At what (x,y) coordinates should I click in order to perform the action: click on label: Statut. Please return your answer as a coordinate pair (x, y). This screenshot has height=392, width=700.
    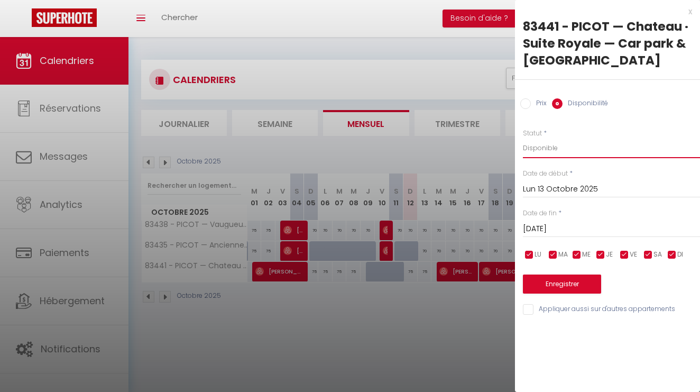
    Looking at the image, I should click on (533, 133).